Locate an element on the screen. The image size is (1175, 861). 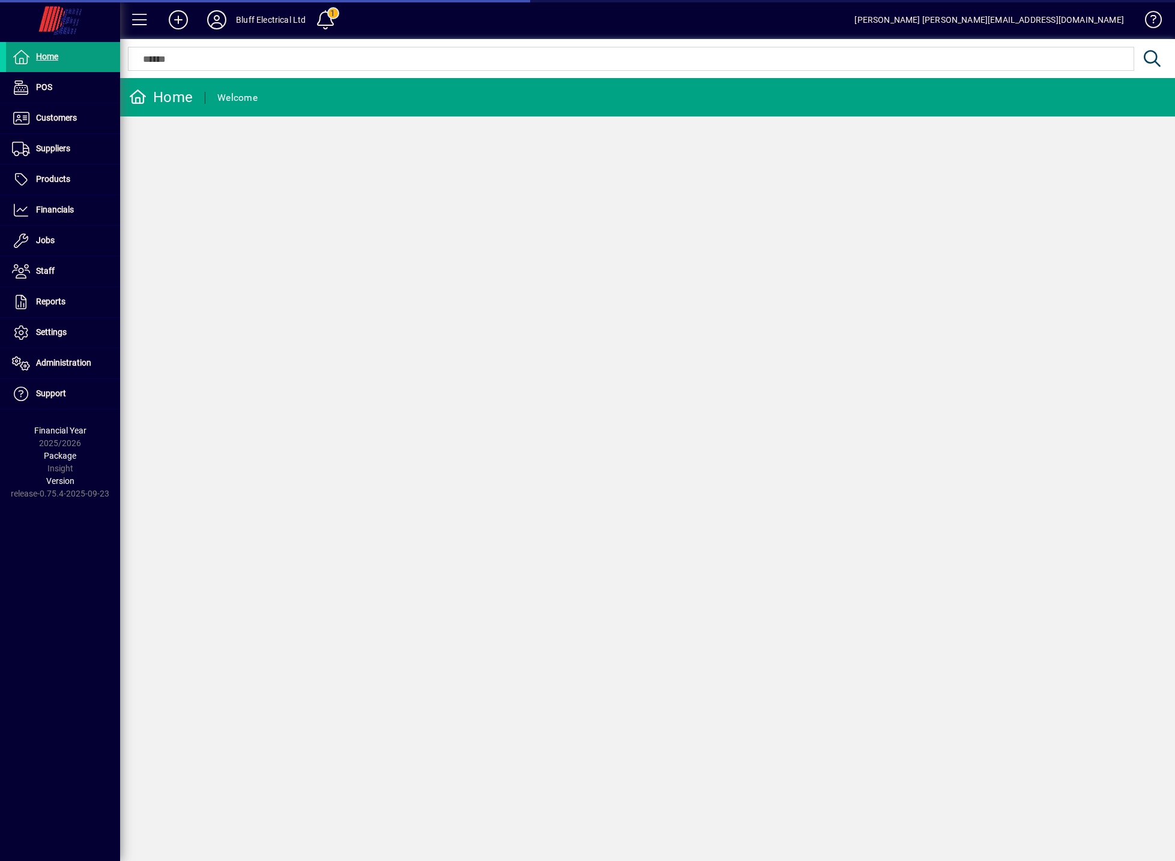
span: Settings is located at coordinates (51, 332).